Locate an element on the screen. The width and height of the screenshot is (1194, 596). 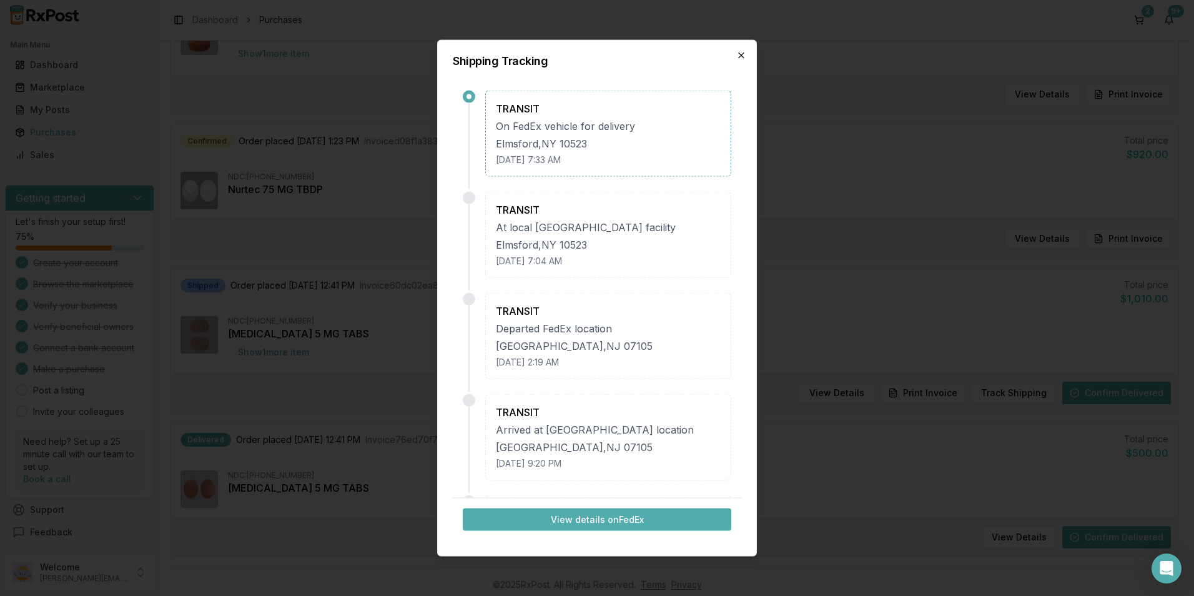
div: Departed FedEx location is located at coordinates (608, 328).